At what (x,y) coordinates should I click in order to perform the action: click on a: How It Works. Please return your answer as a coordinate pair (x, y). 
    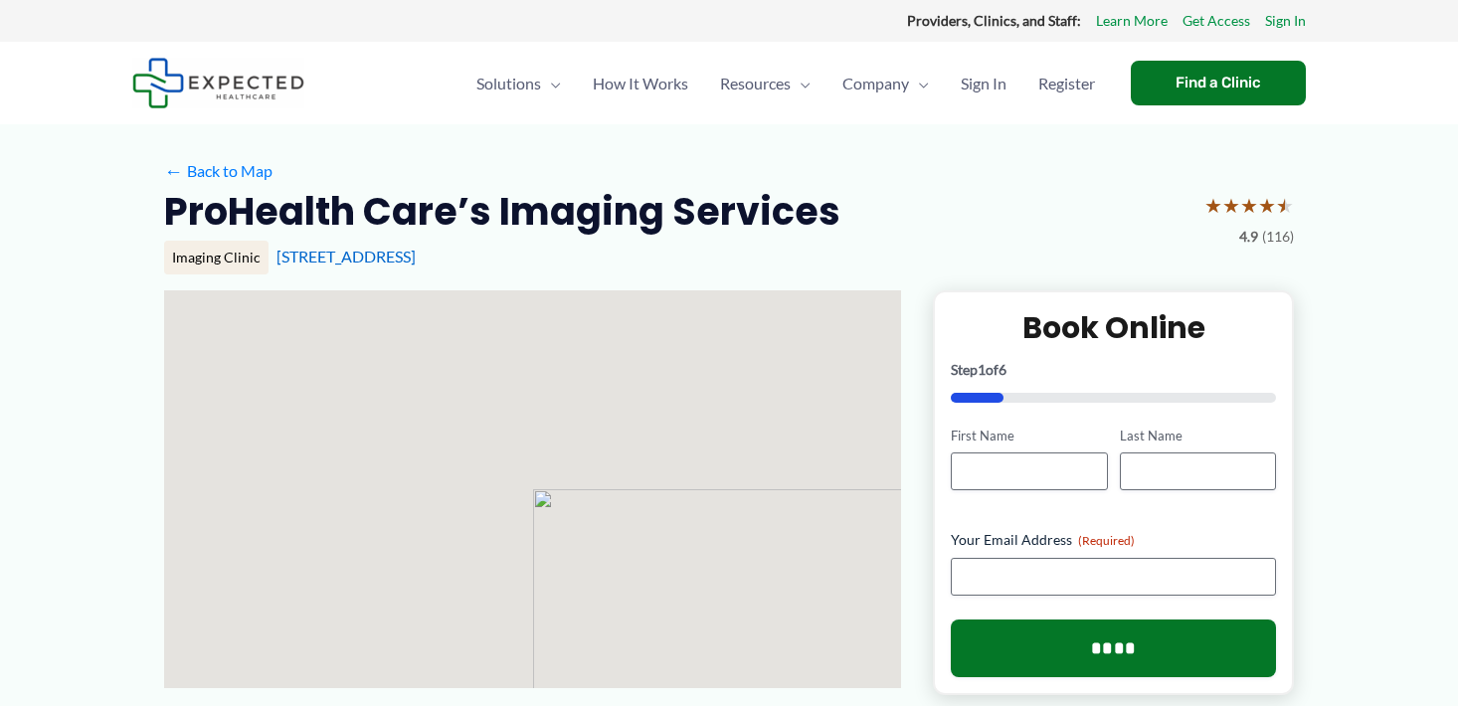
    Looking at the image, I should click on (640, 84).